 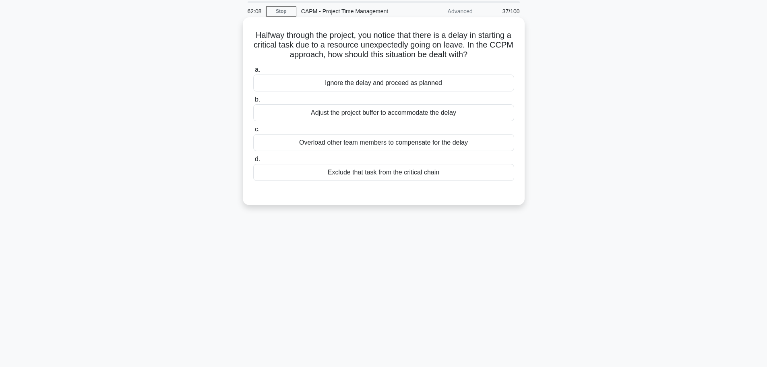 What do you see at coordinates (257, 159) in the screenshot?
I see `span: d.` at bounding box center [257, 159].